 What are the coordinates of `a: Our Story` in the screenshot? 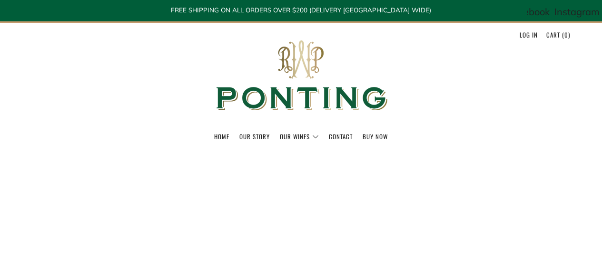 It's located at (255, 137).